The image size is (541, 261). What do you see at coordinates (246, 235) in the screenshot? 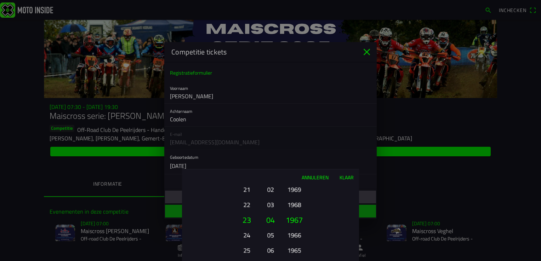
I see `button: 24` at bounding box center [246, 235].